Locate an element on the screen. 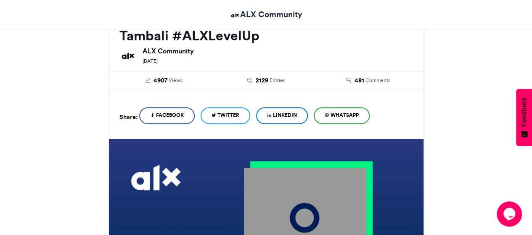 The width and height of the screenshot is (532, 235). span: Facebook is located at coordinates (170, 115).